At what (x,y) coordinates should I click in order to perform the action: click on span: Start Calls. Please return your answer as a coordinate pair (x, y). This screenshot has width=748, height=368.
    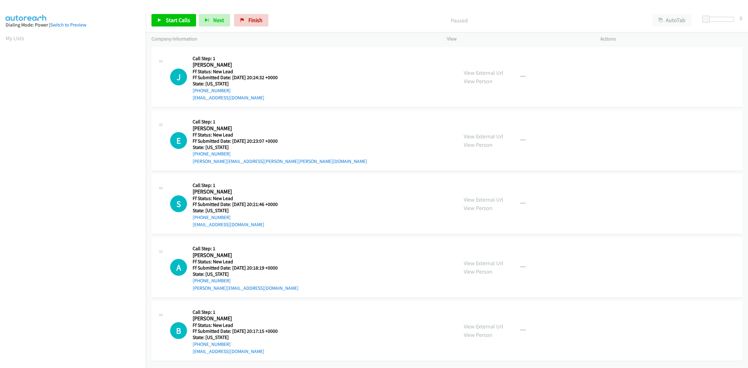
    Looking at the image, I should click on (178, 20).